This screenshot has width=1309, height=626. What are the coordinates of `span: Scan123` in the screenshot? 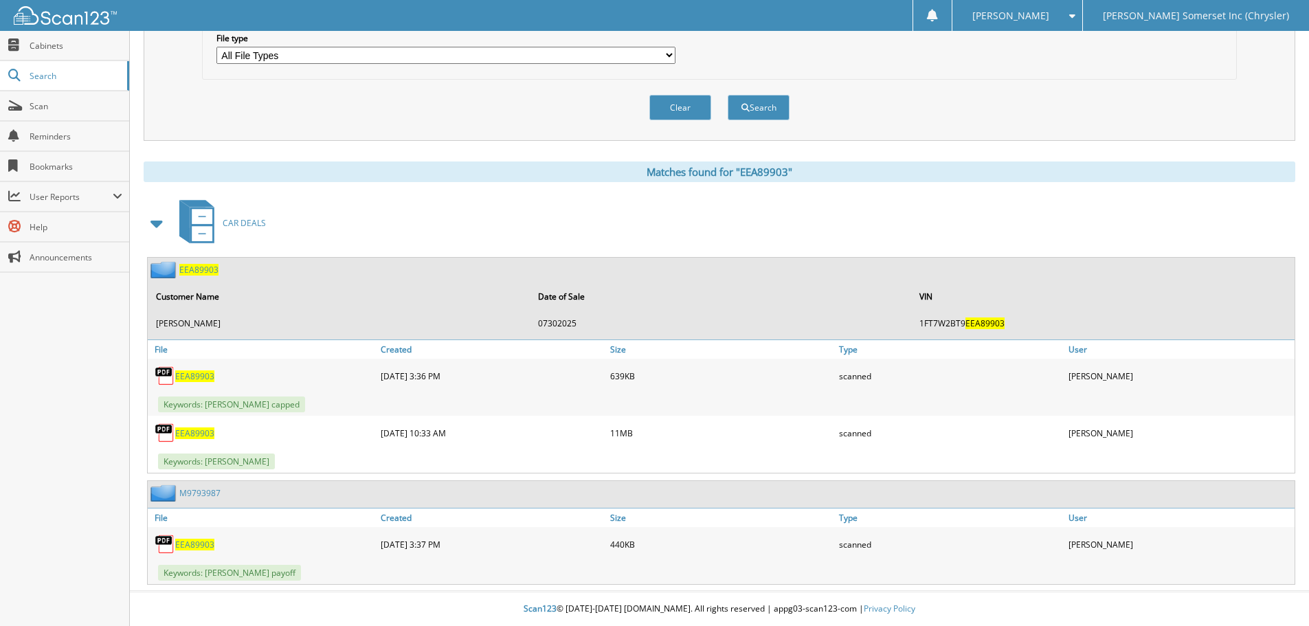 It's located at (540, 608).